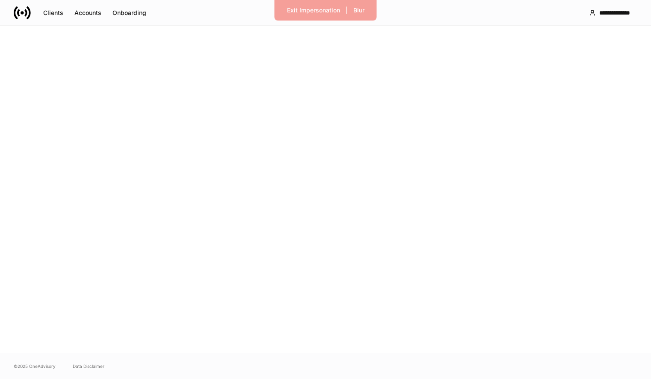 This screenshot has height=379, width=651. I want to click on button: Accounts, so click(88, 13).